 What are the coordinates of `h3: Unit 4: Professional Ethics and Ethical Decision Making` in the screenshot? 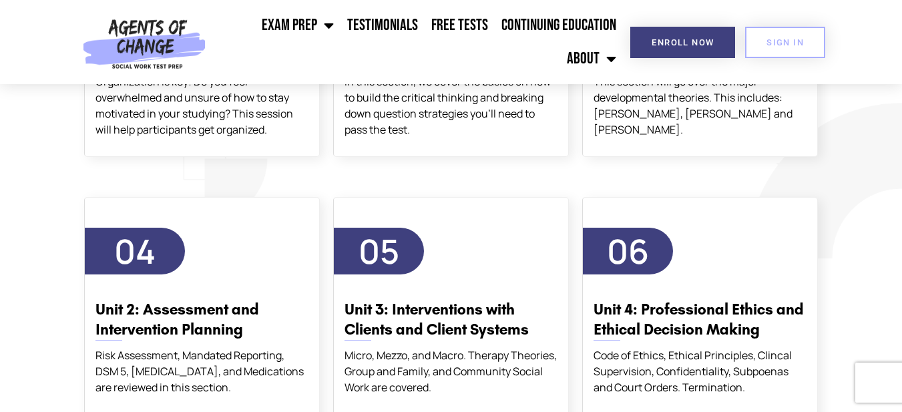 It's located at (700, 320).